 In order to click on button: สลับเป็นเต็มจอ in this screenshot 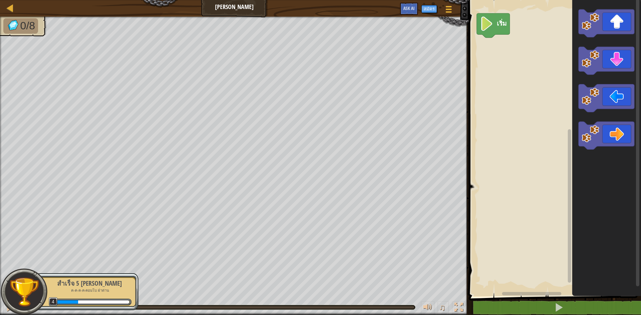, I will do `click(459, 308)`.